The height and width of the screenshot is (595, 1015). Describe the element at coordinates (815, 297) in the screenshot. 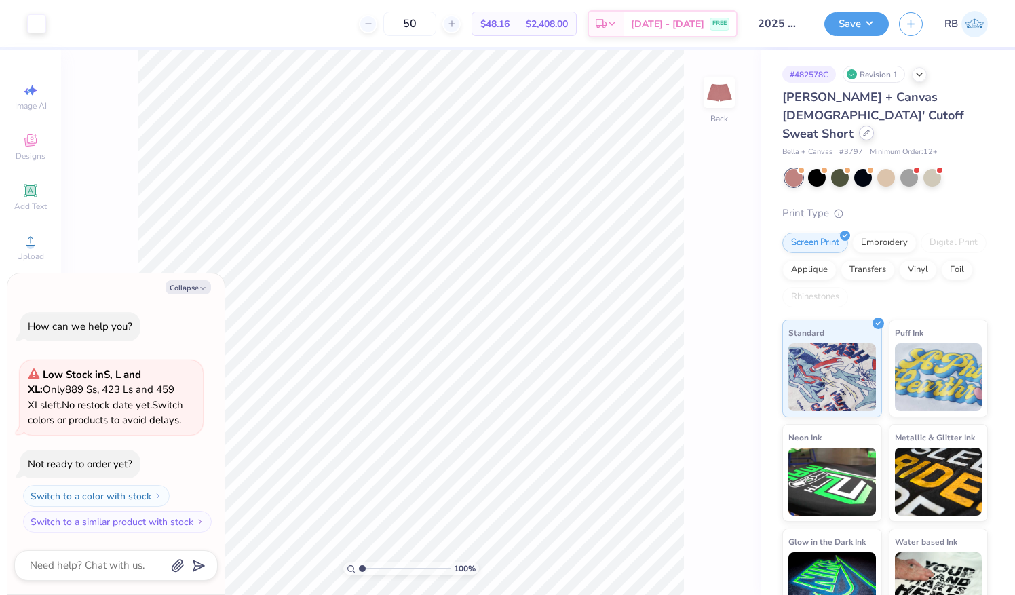

I see `div: Rhinestones` at that location.